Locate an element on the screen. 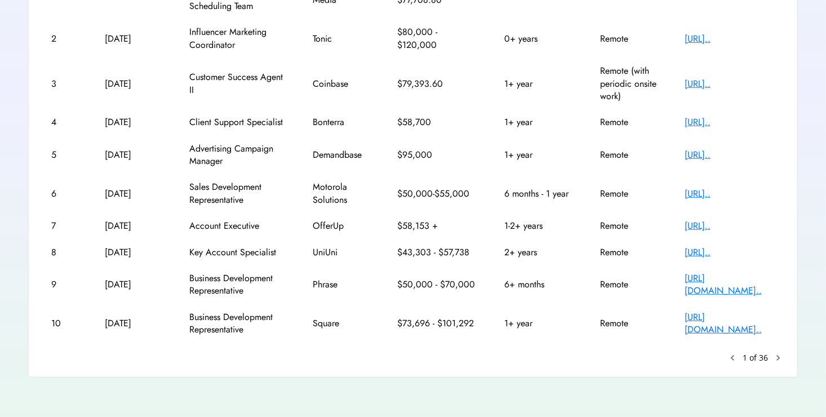 Image resolution: width=826 pixels, height=417 pixels. div: Square is located at coordinates (342, 324).